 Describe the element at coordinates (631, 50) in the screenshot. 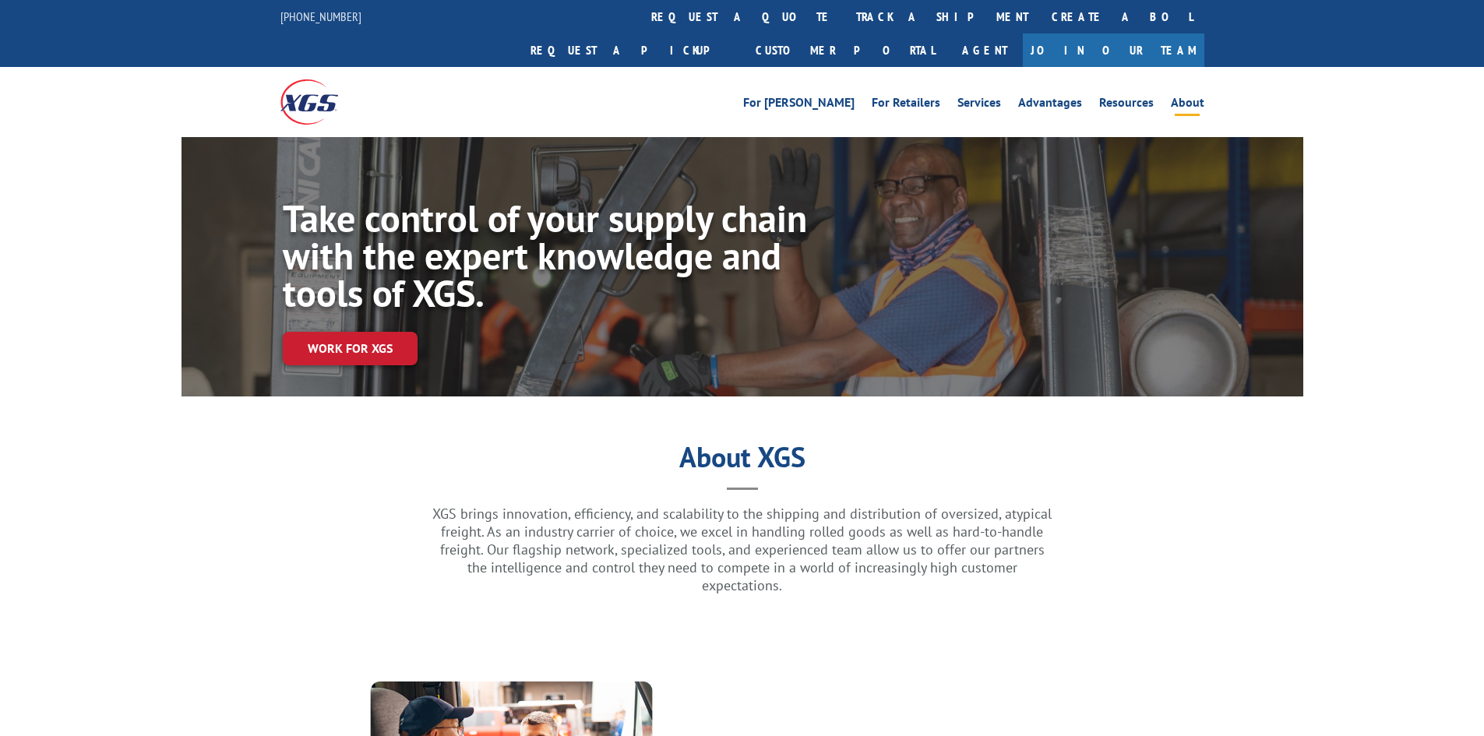

I see `a: Request a pickup` at that location.